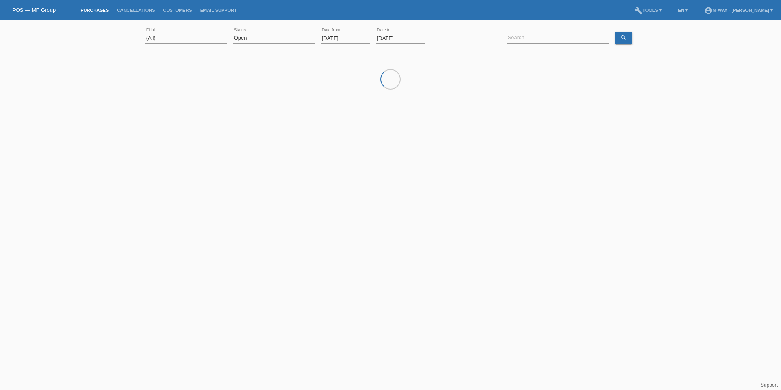  What do you see at coordinates (623, 38) in the screenshot?
I see `i: search` at bounding box center [623, 38].